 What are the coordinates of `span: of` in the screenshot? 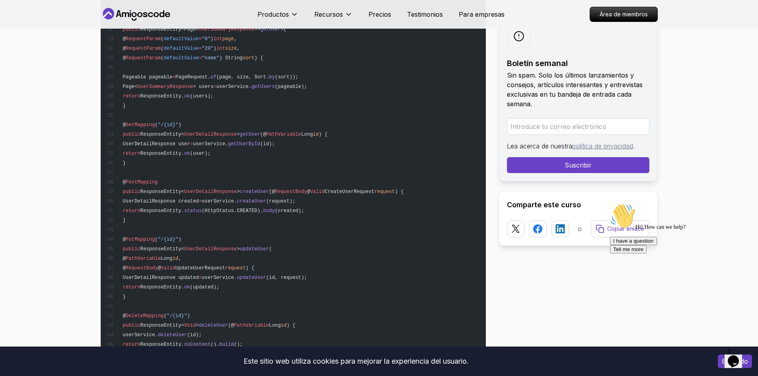 It's located at (213, 77).